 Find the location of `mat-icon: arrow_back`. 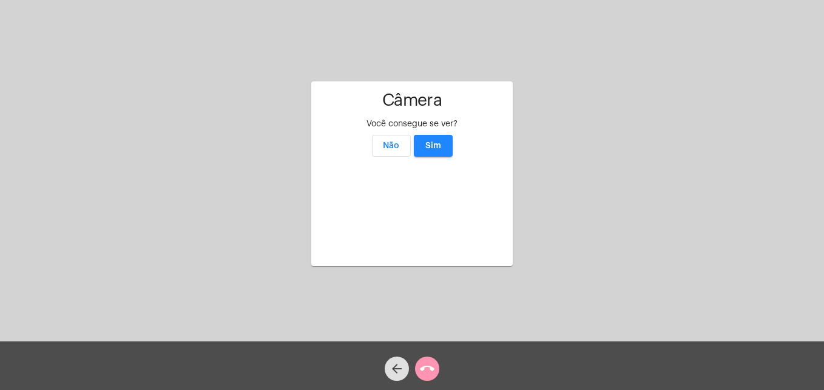

mat-icon: arrow_back is located at coordinates (397, 368).